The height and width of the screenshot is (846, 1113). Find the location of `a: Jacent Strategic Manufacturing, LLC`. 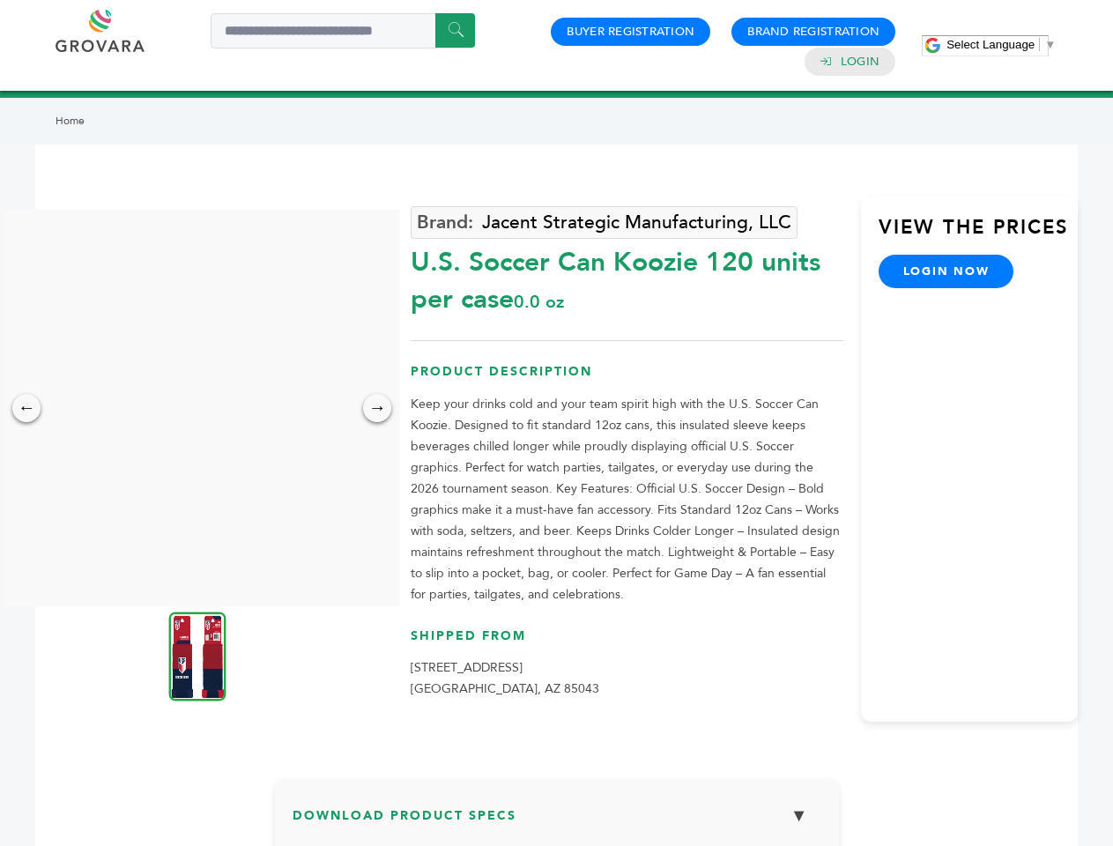

a: Jacent Strategic Manufacturing, LLC is located at coordinates (603, 222).